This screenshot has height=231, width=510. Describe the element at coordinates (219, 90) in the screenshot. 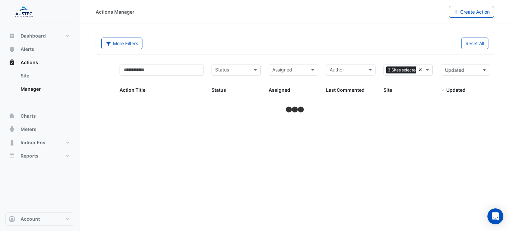

I see `span: Status` at that location.